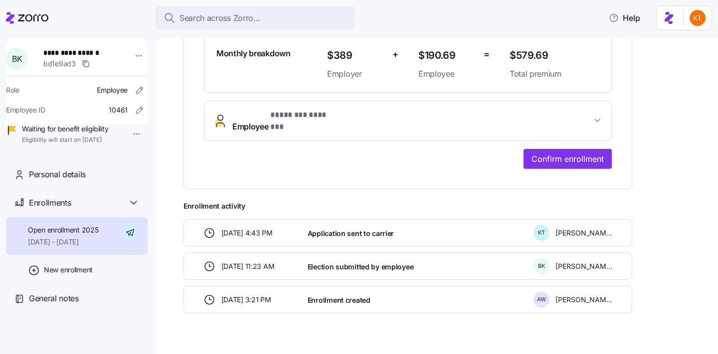 The image size is (718, 354). What do you see at coordinates (446, 55) in the screenshot?
I see `span: $190.69` at bounding box center [446, 55].